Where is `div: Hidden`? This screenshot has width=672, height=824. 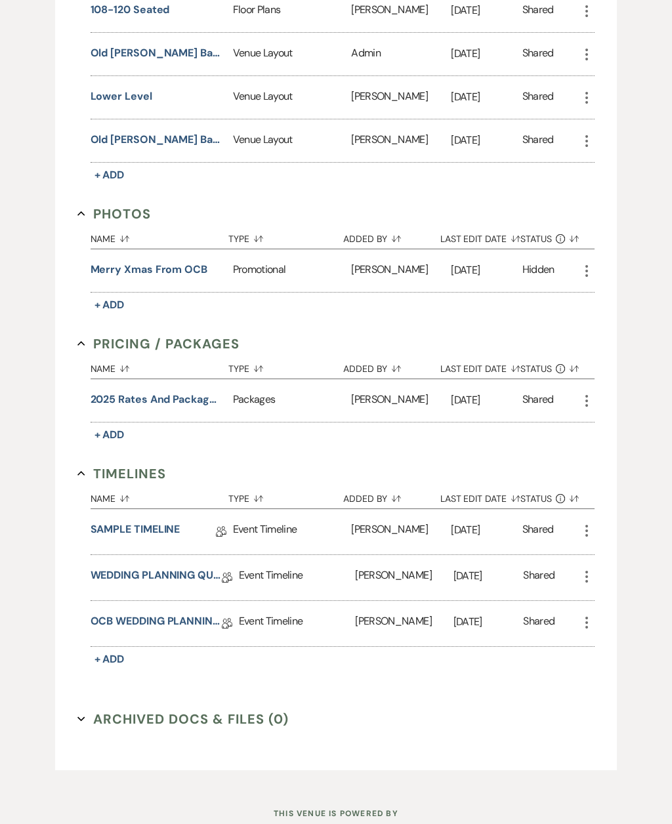 div: Hidden is located at coordinates (538, 271).